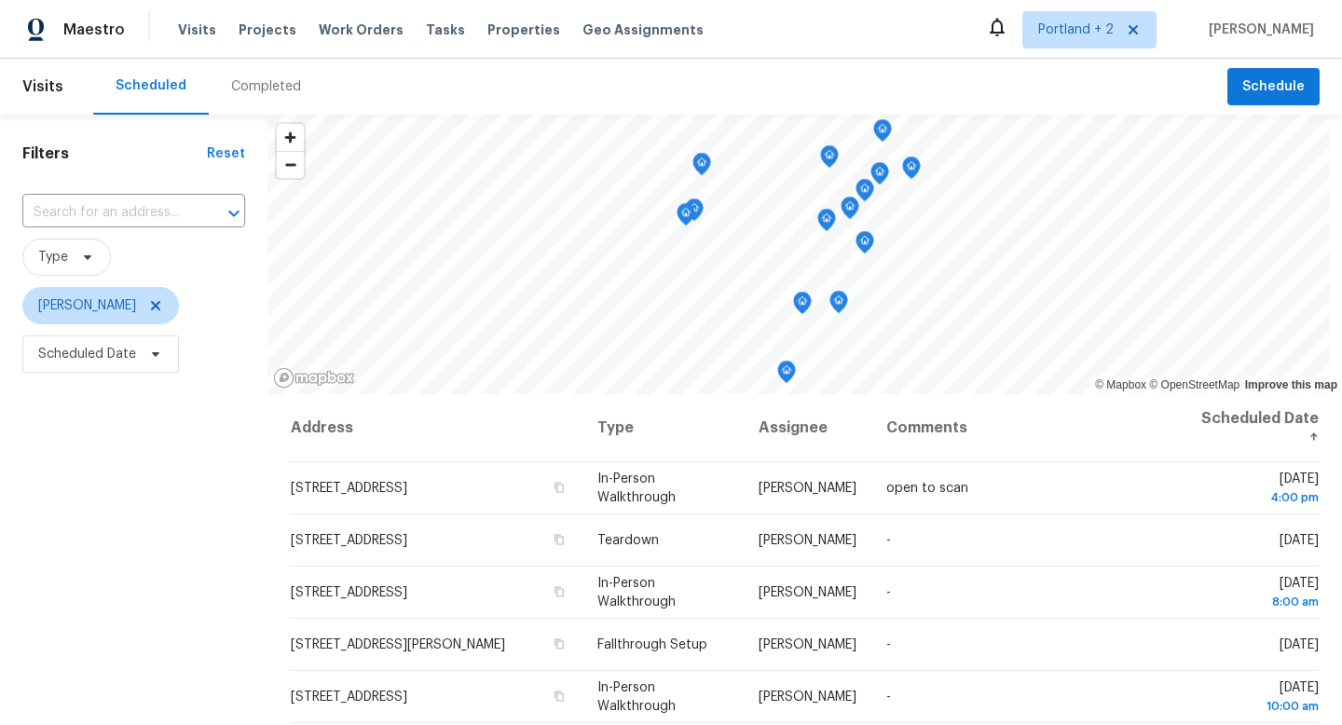 The image size is (1342, 725). What do you see at coordinates (115, 154) in the screenshot?
I see `h1: Filters` at bounding box center [115, 154].